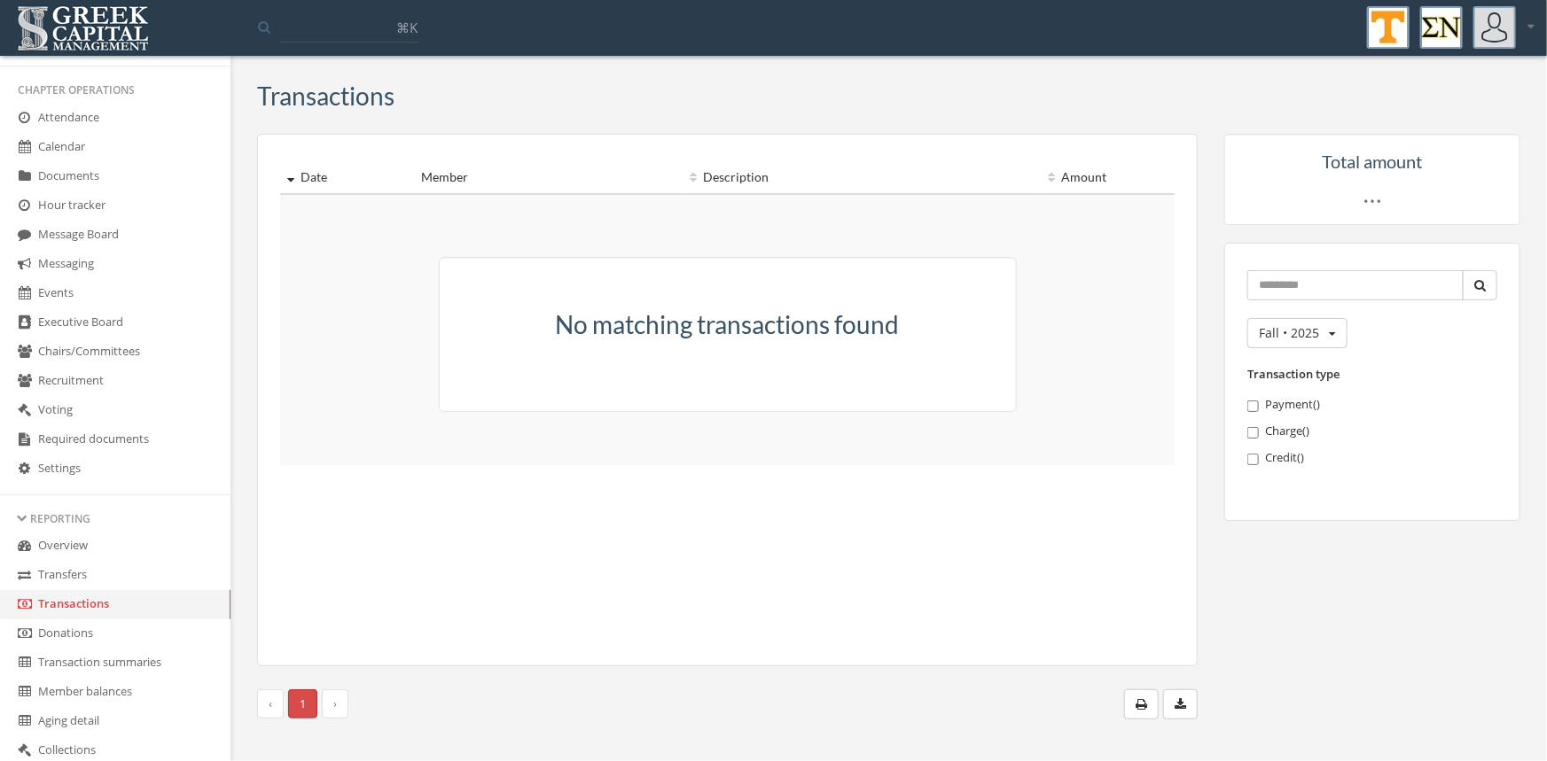  Describe the element at coordinates (1107, 177) in the screenshot. I see `div: Amount` at that location.